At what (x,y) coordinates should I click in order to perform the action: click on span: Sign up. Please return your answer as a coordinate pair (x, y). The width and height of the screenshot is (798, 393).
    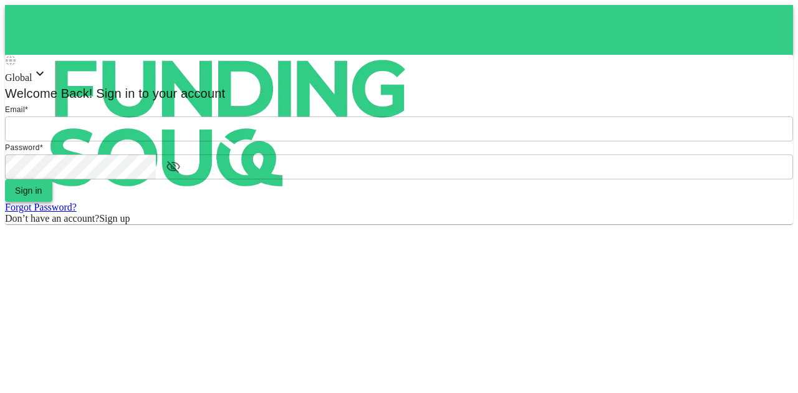
    Looking at the image, I should click on (114, 218).